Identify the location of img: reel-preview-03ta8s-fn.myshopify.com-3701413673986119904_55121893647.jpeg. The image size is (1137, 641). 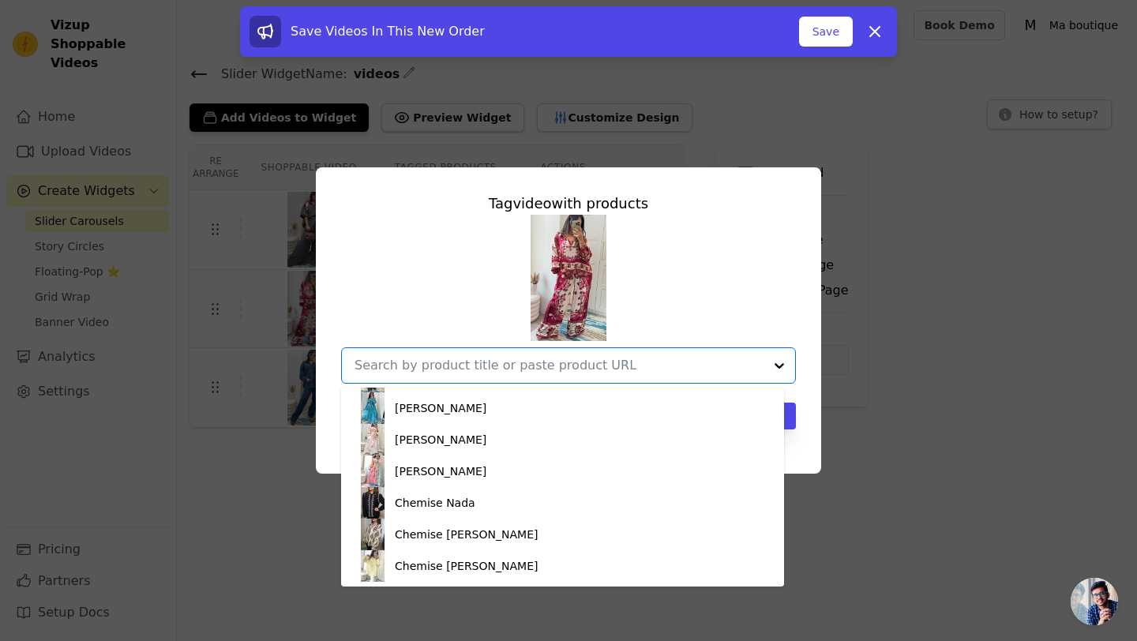
(569, 278).